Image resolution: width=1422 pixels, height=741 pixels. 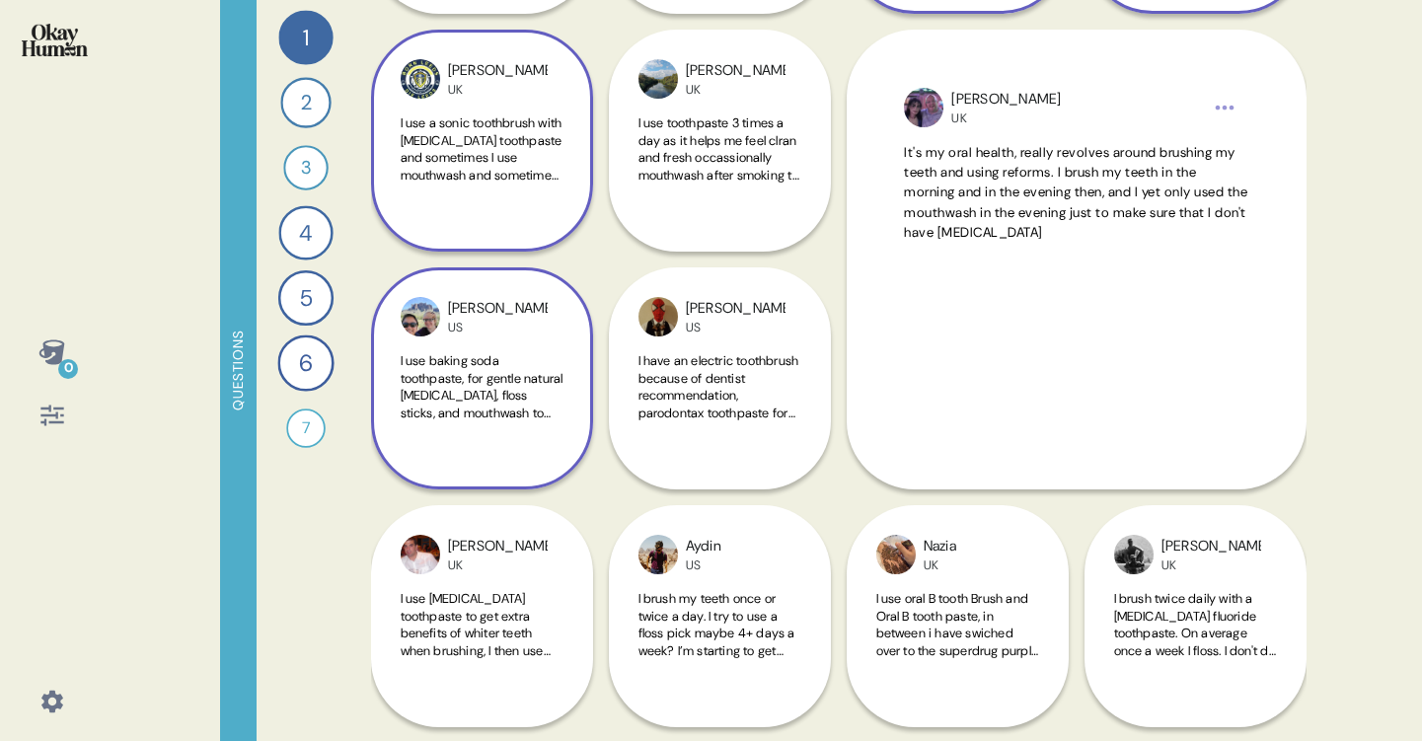 What do you see at coordinates (1076, 192) in the screenshot?
I see `span: It's my oral health, really revolves around brushing my teeth and using reforms. I brush my teeth...` at bounding box center [1076, 192].